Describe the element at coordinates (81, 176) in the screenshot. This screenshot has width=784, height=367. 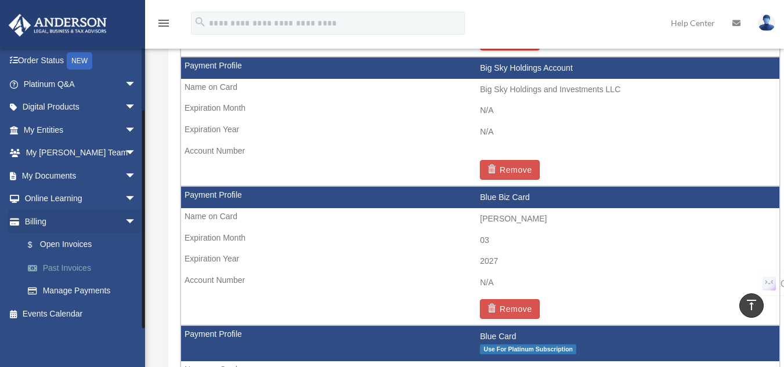
I see `a: My Documentsarrow_drop_down` at that location.